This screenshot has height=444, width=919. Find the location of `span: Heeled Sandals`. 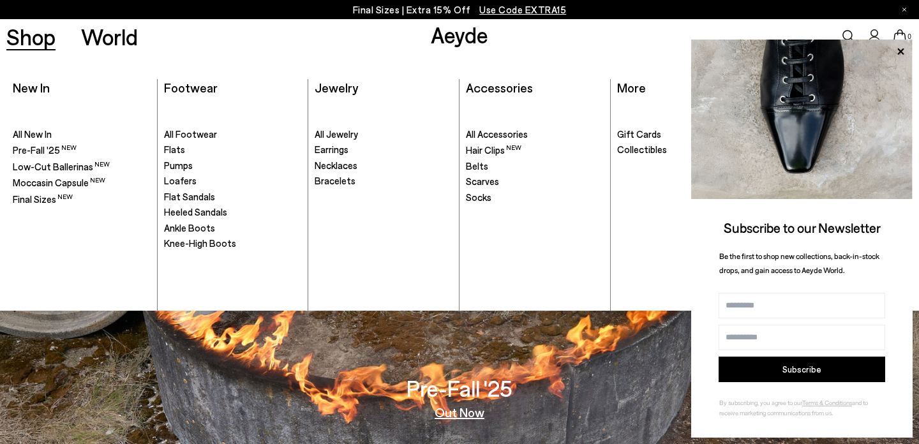

span: Heeled Sandals is located at coordinates (195, 212).